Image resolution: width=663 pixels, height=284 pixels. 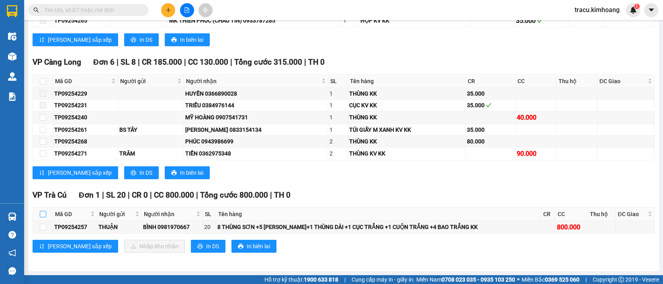 What do you see at coordinates (75, 227) in the screenshot?
I see `td: TP09254257` at bounding box center [75, 227].